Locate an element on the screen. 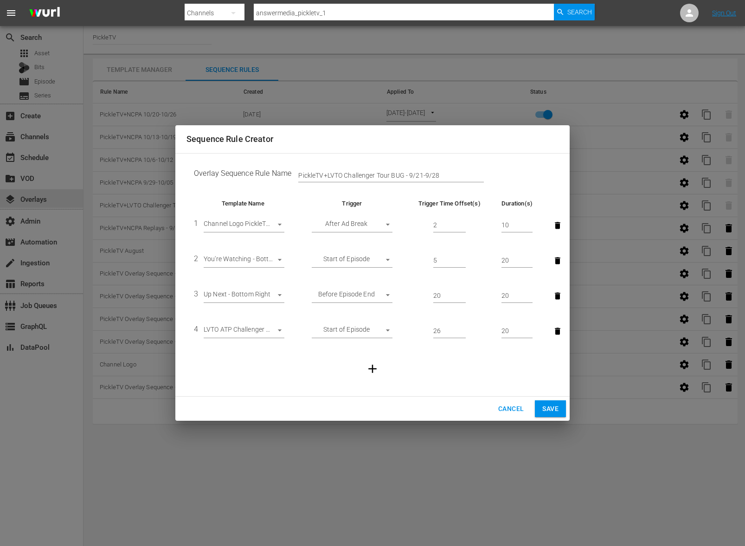  span: 3 is located at coordinates (196, 294).